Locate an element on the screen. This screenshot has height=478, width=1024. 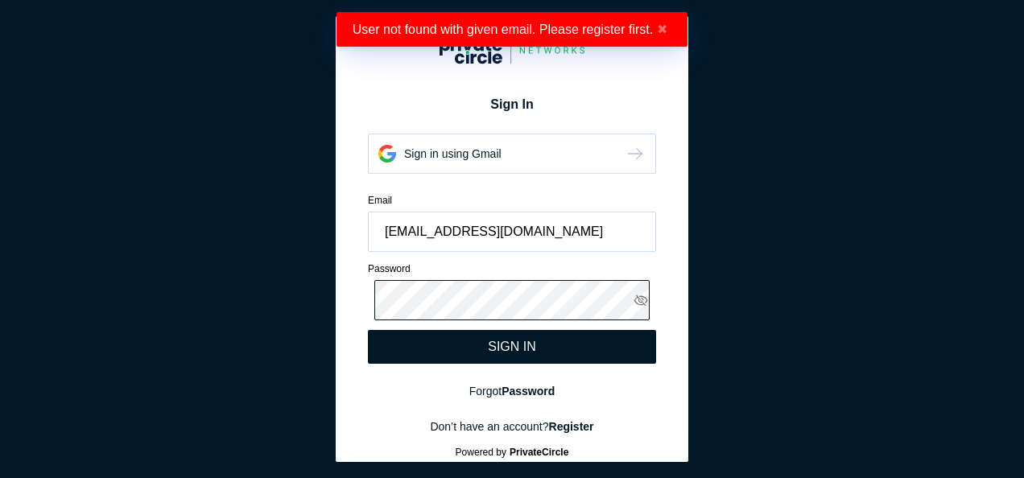
div: Password is located at coordinates (512, 269).